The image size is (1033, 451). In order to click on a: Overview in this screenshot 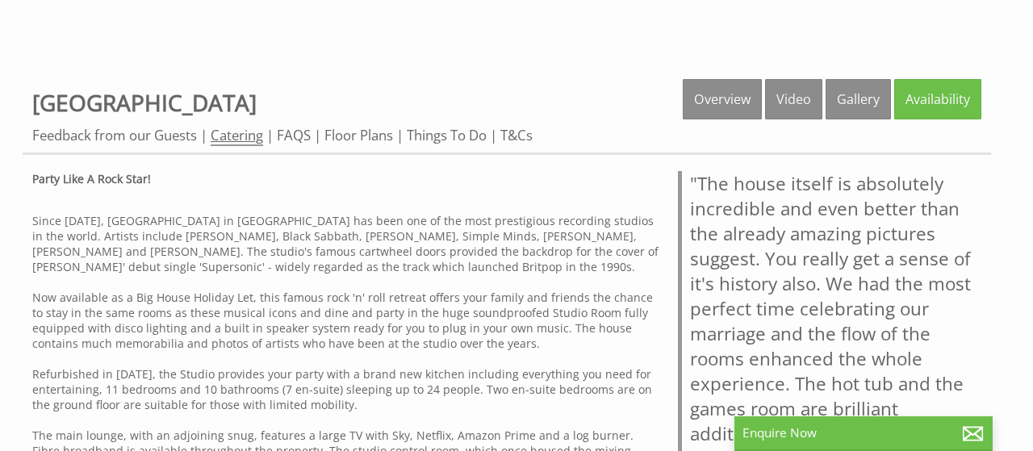, I will do `click(722, 99)`.